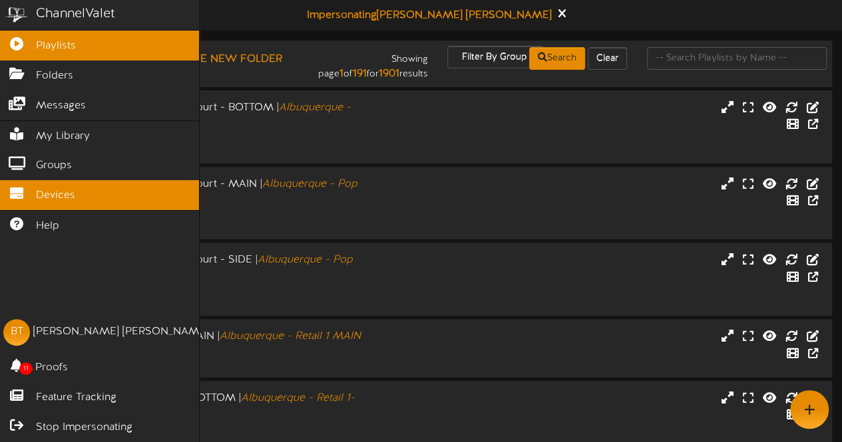 This screenshot has width=842, height=442. I want to click on div: PICKLR SIDE ( 16:9 ), so click(208, 289).